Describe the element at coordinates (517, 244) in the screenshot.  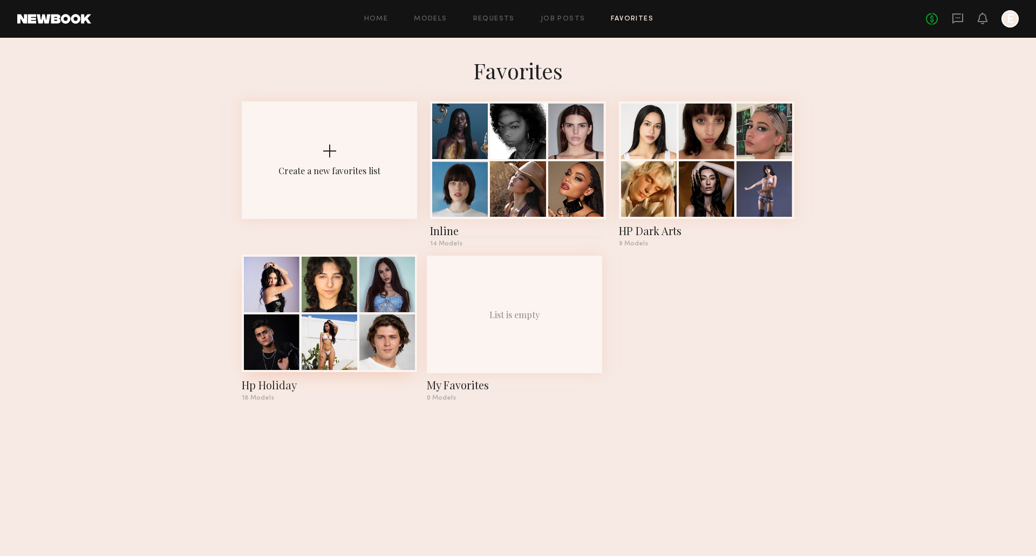
I see `div: 14 Models` at that location.